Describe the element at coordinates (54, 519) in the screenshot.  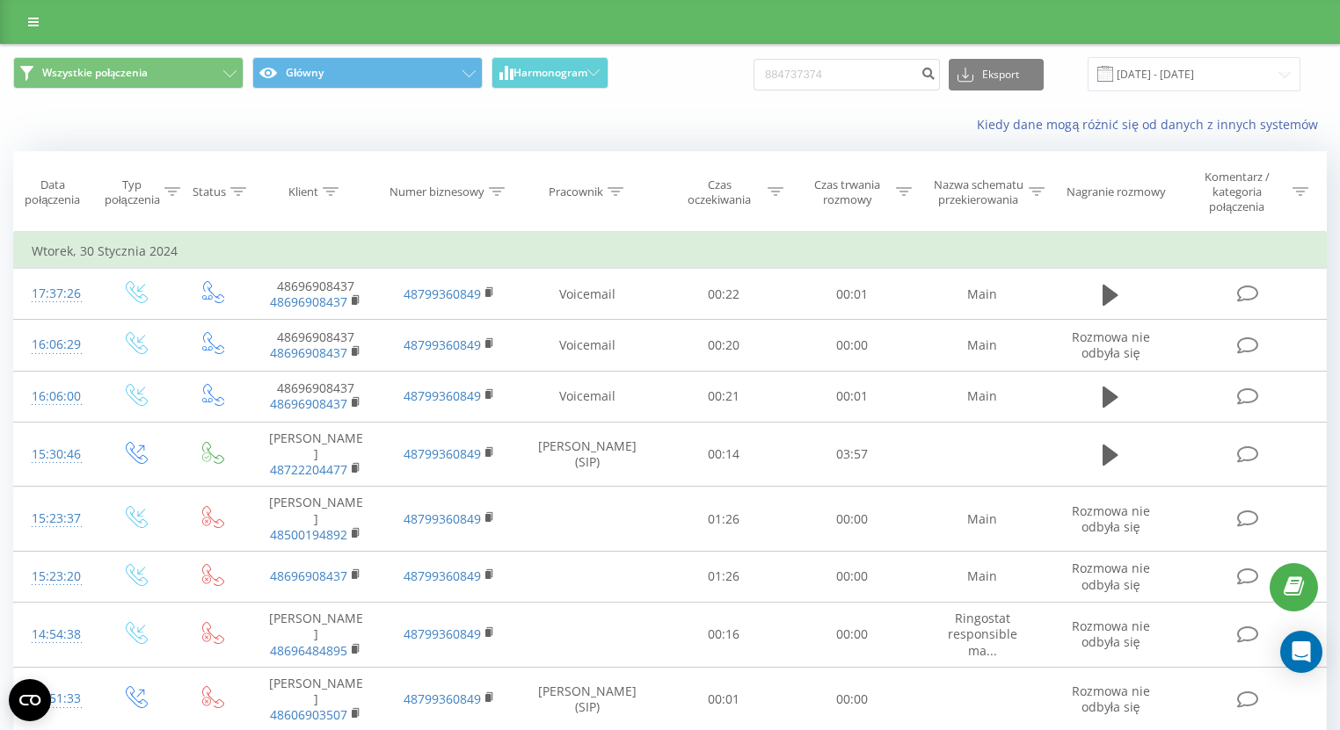
I see `div: 15:23:37` at that location.